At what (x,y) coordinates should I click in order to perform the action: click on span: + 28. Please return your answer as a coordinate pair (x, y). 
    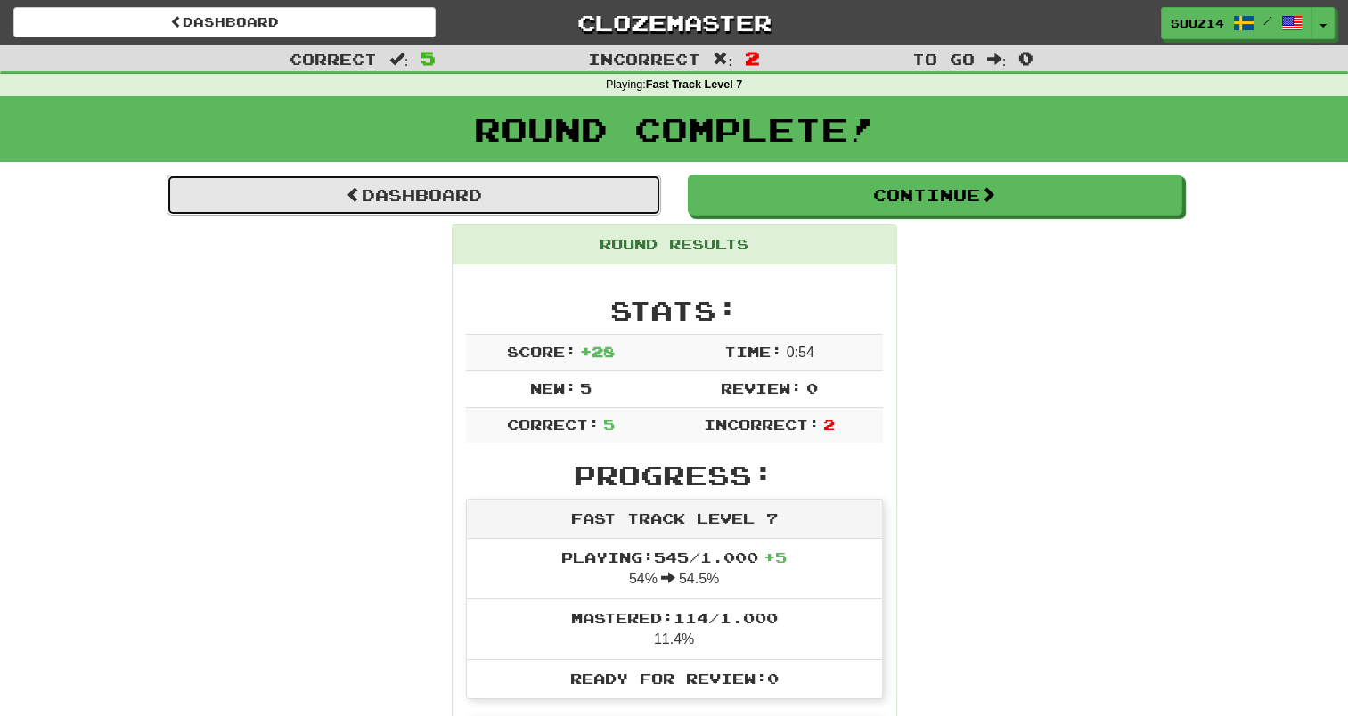
    Looking at the image, I should click on (597, 351).